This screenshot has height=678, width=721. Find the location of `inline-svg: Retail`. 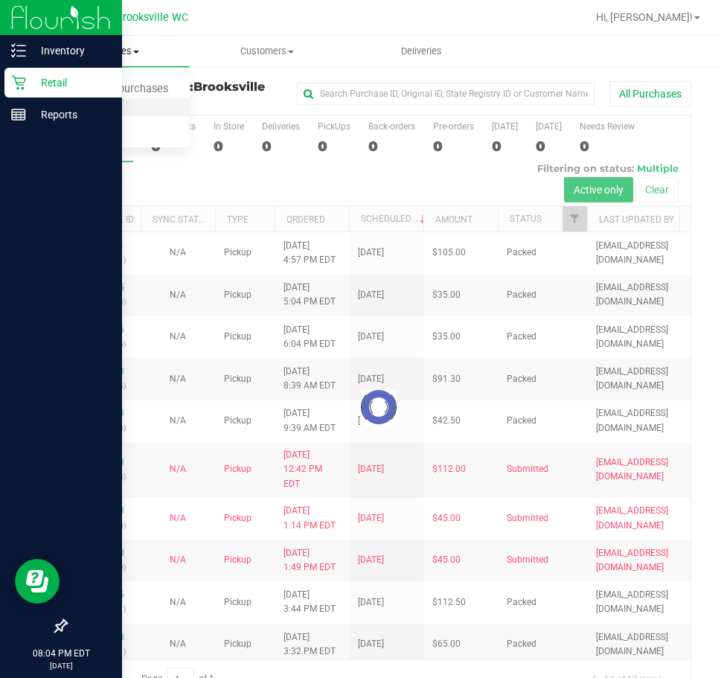

inline-svg: Retail is located at coordinates (19, 83).